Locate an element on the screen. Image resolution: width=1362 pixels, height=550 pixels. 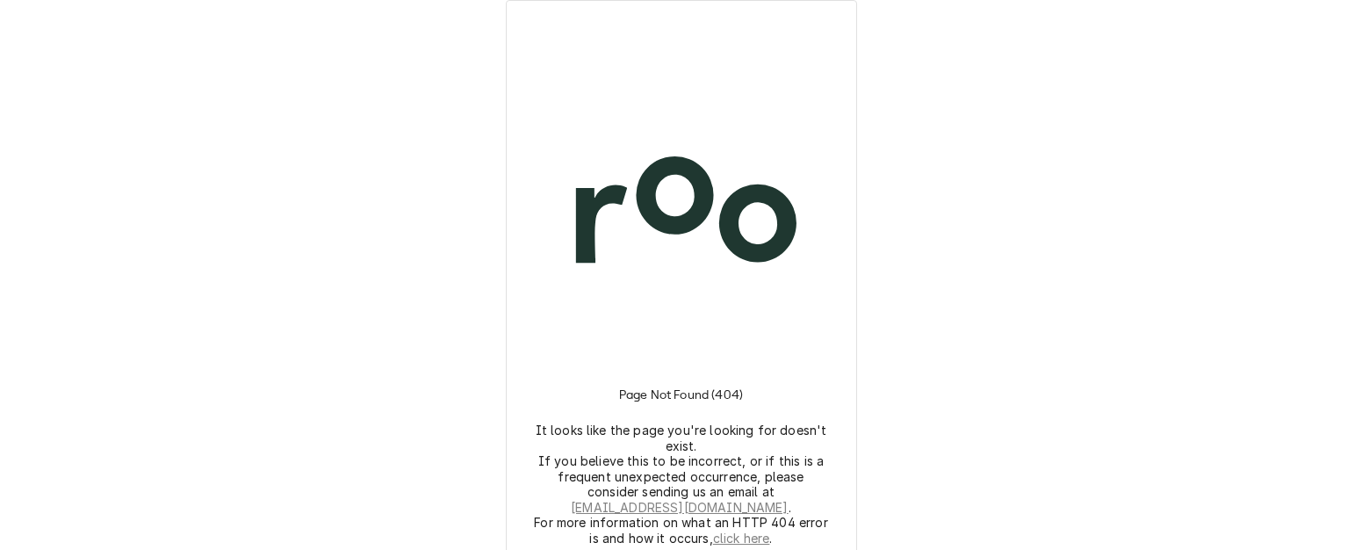
p: It looks like the page you're looking for doesn't exist. is located at coordinates (681, 437).